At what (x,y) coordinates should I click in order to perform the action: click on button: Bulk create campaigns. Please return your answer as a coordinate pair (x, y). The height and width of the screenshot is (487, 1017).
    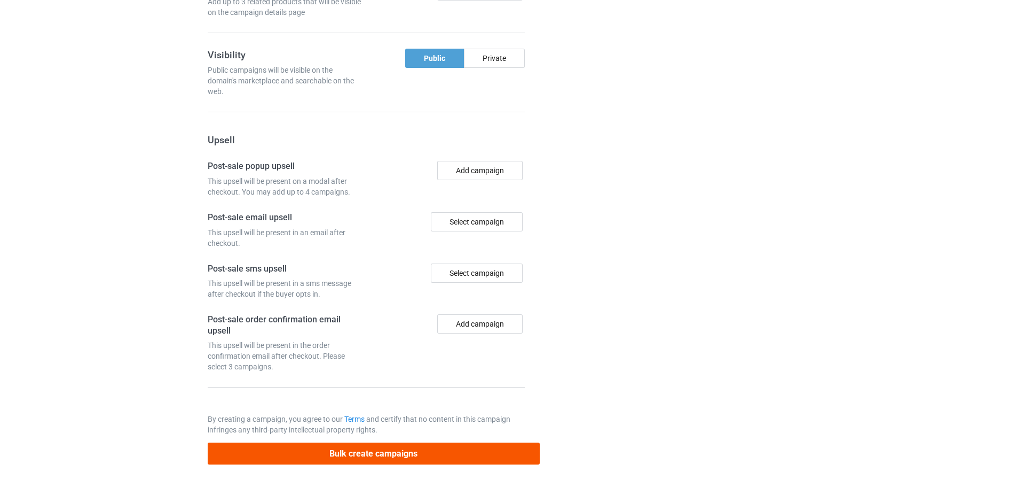
    Looking at the image, I should click on (374, 453).